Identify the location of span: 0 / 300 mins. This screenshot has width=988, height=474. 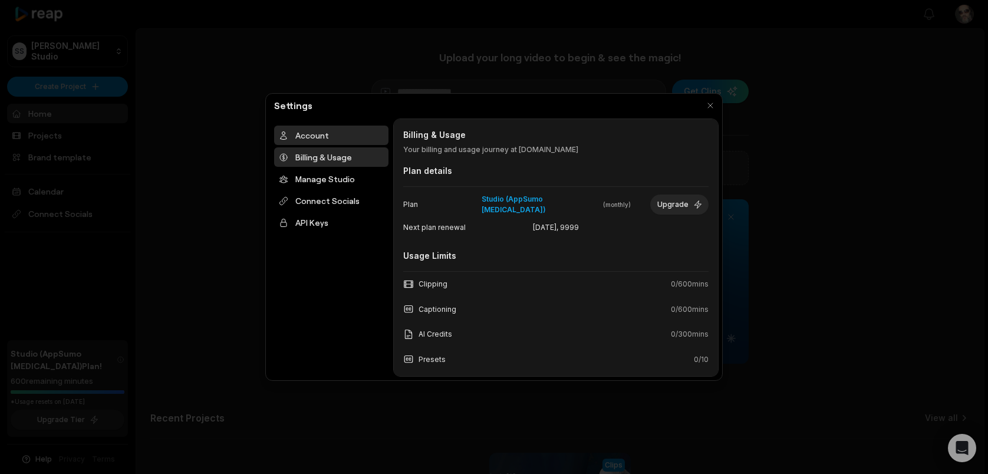
(690, 334).